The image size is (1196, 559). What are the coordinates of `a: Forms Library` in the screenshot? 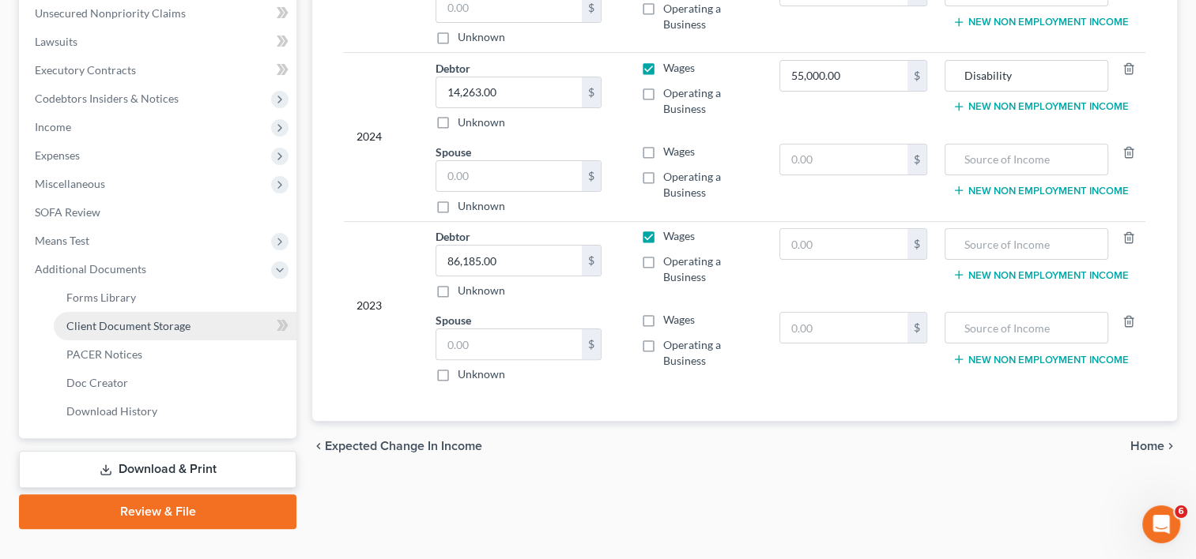 It's located at (175, 298).